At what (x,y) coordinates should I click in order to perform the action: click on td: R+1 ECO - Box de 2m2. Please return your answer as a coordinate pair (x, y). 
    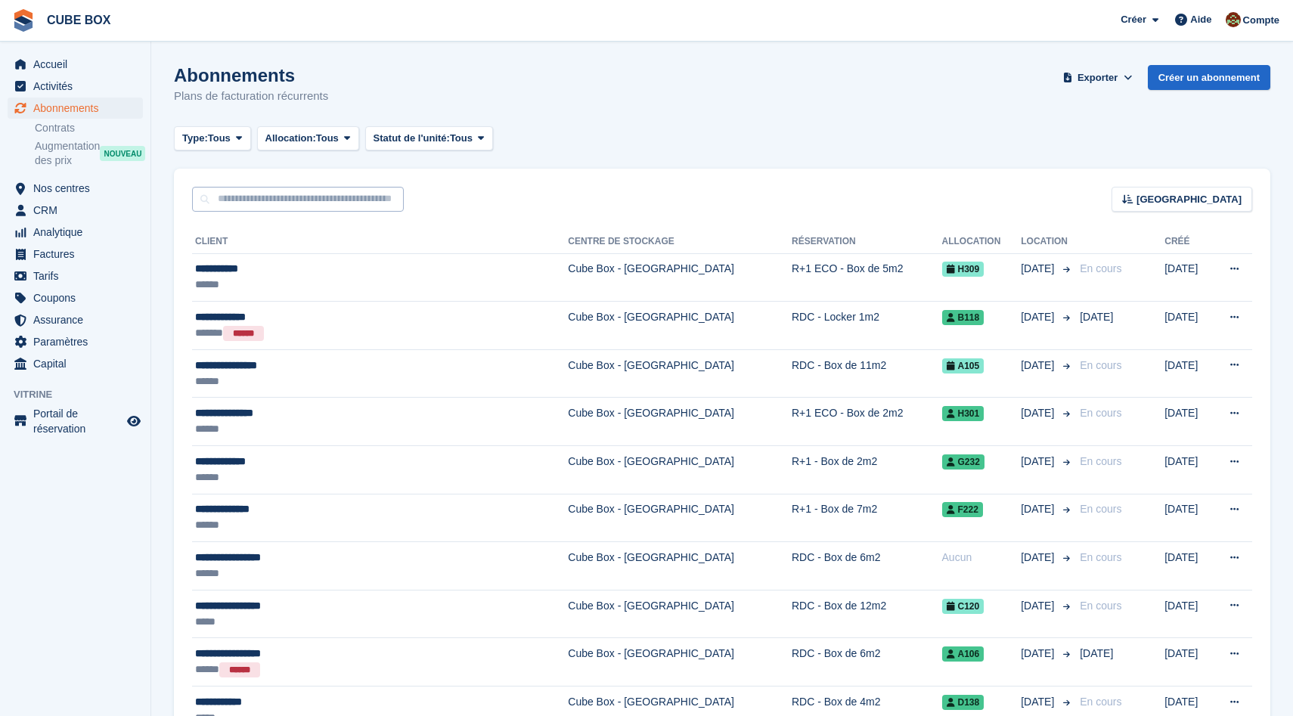
    Looking at the image, I should click on (867, 422).